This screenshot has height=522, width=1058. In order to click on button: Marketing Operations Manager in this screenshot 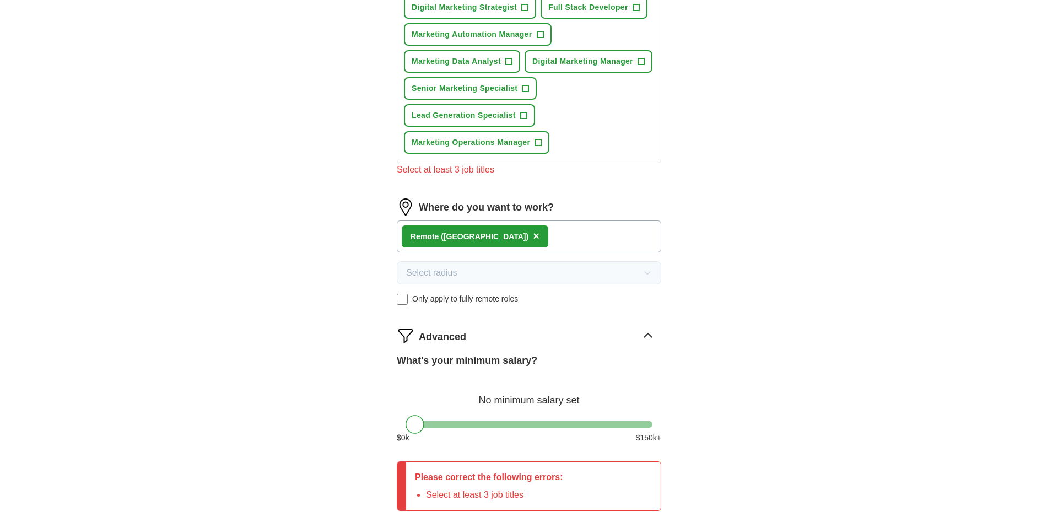, I will do `click(477, 142)`.